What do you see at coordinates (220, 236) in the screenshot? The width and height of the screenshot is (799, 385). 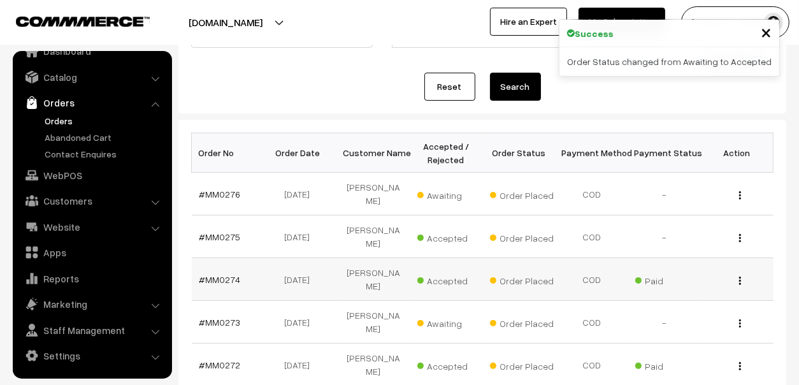 I see `a: #MM0275` at bounding box center [220, 236].